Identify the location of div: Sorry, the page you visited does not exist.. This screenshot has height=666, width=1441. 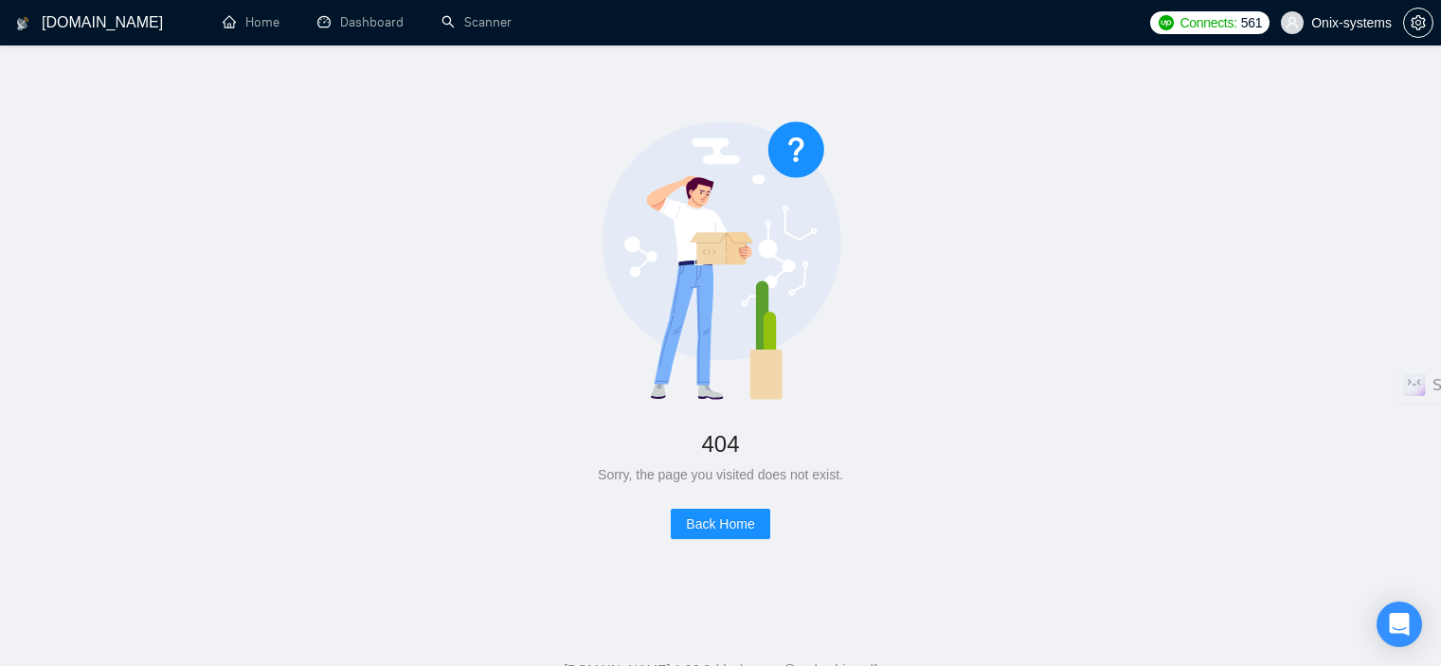
(720, 475).